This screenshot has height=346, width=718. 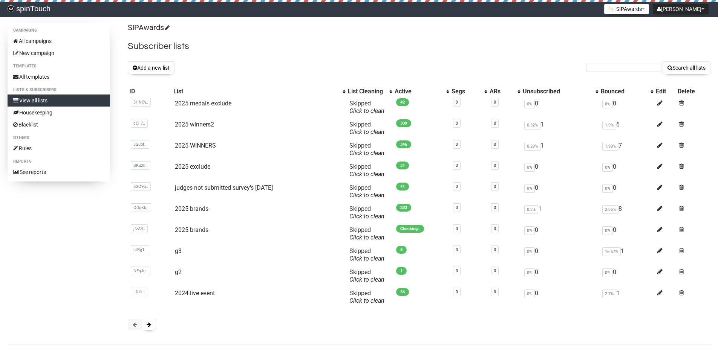 What do you see at coordinates (532, 125) in the screenshot?
I see `span: 0.32%` at bounding box center [532, 125].